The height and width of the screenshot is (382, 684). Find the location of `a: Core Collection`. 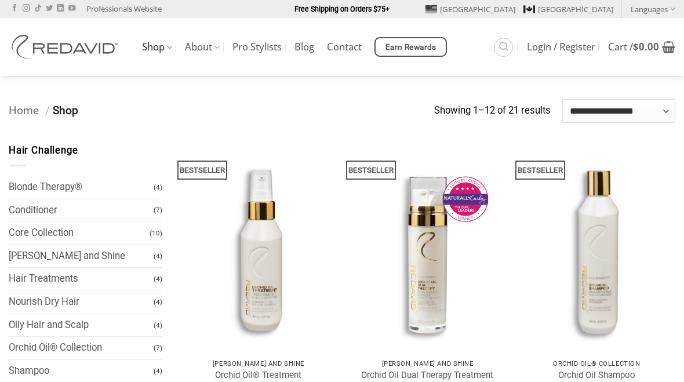

a: Core Collection is located at coordinates (79, 233).